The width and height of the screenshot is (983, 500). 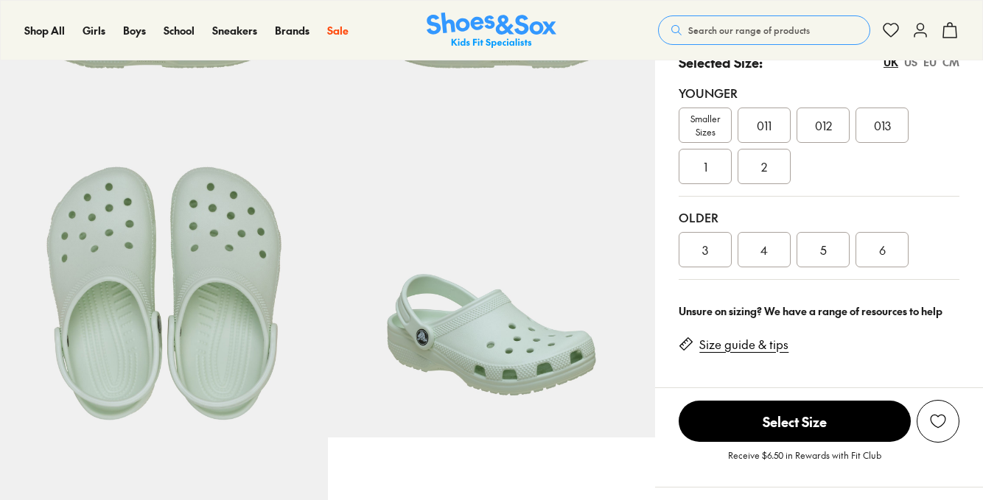 What do you see at coordinates (292, 30) in the screenshot?
I see `a: Brands` at bounding box center [292, 30].